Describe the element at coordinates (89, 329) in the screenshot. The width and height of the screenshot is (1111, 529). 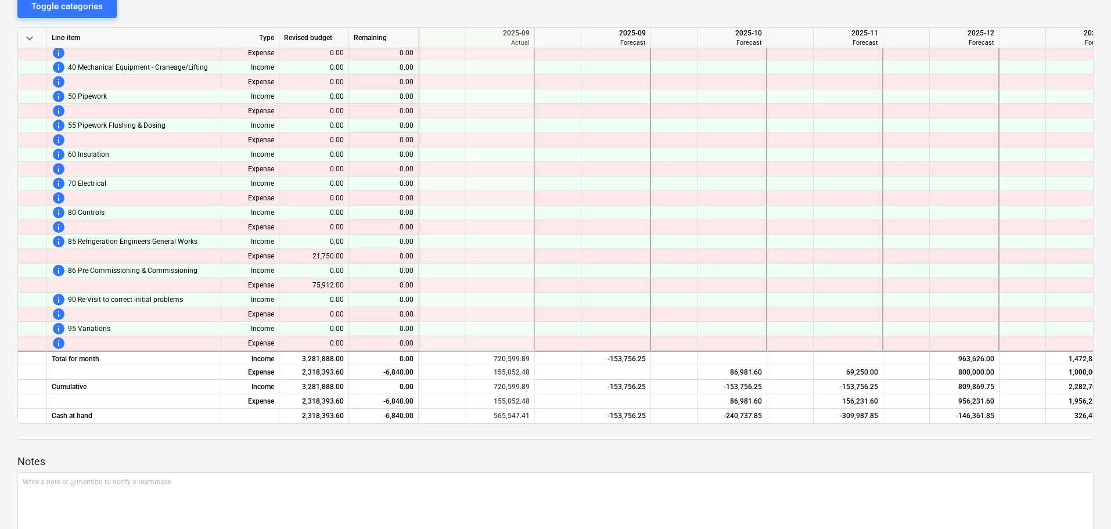
I see `span: 95 Variations` at that location.